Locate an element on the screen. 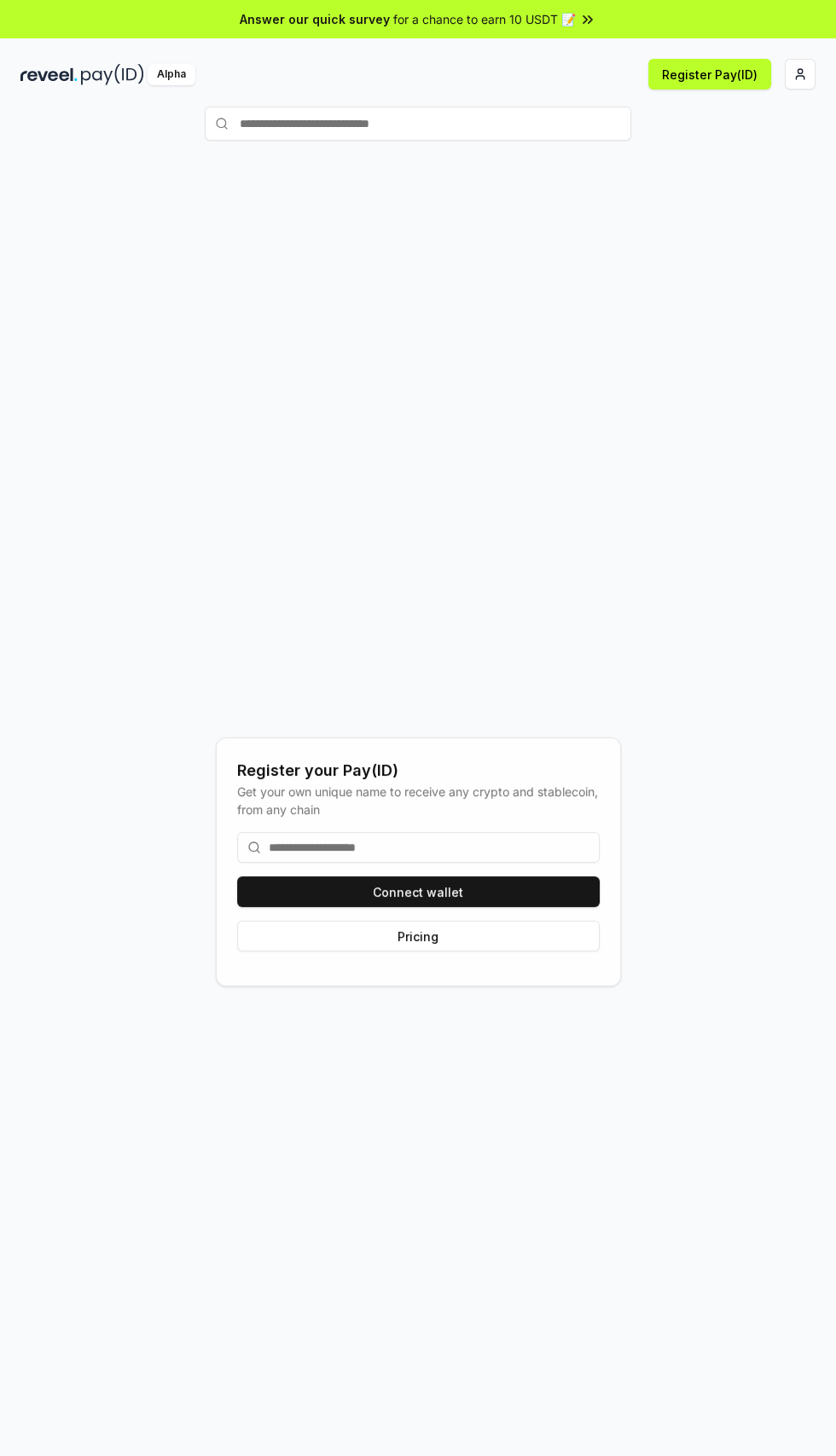 The width and height of the screenshot is (836, 1456). img: pay_id is located at coordinates (113, 74).